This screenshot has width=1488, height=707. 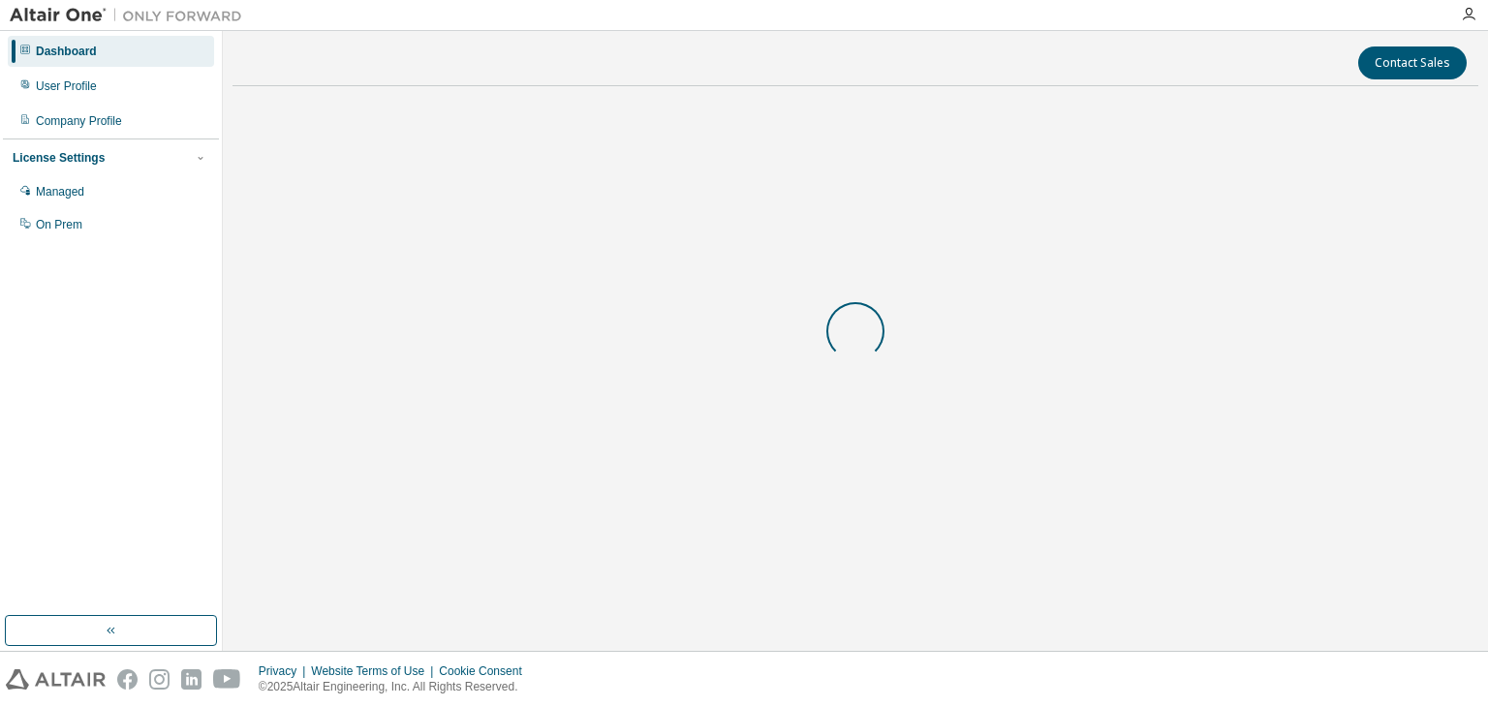 What do you see at coordinates (396, 687) in the screenshot?
I see `p: © 2025 Altair Engineering, Inc. All Rights Reserved.` at bounding box center [396, 687].